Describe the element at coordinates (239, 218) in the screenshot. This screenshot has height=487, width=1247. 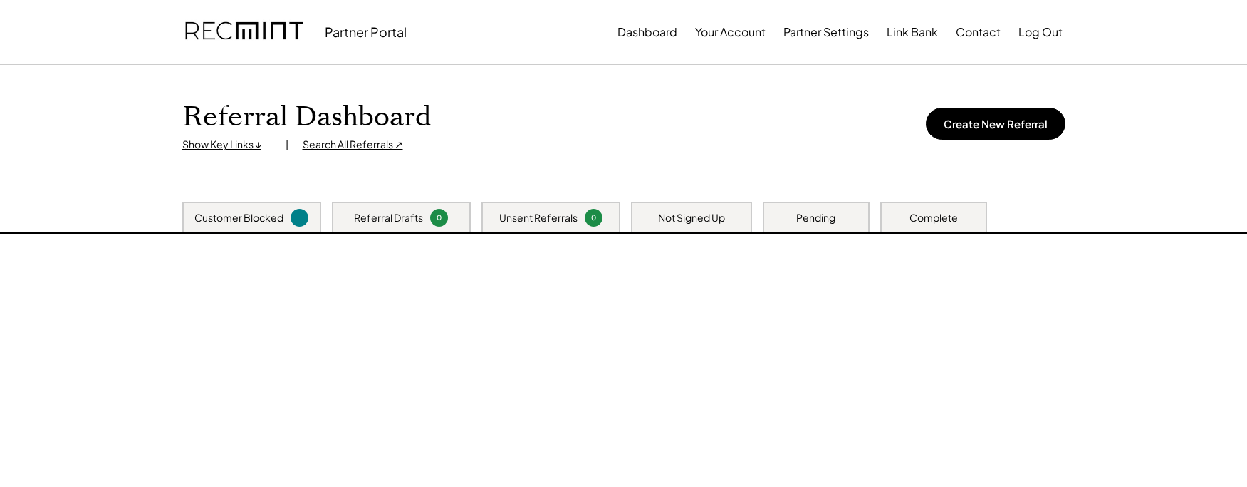
I see `div: Customer Blocked` at that location.